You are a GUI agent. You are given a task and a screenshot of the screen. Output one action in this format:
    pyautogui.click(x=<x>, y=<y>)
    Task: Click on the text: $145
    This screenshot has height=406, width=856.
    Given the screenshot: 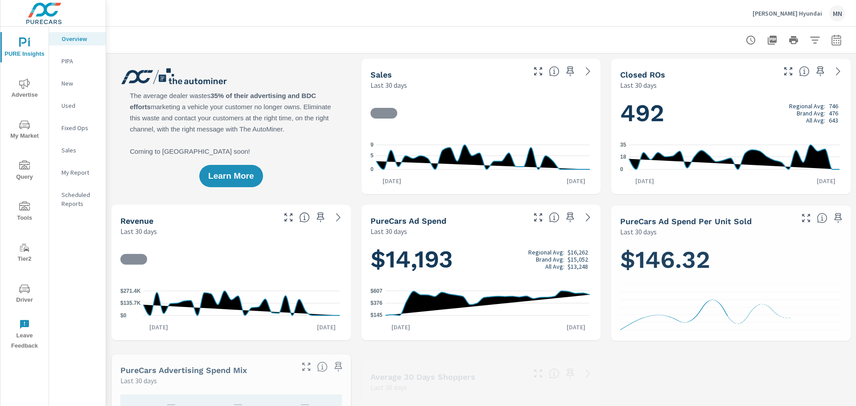 What is the action you would take?
    pyautogui.click(x=376, y=316)
    